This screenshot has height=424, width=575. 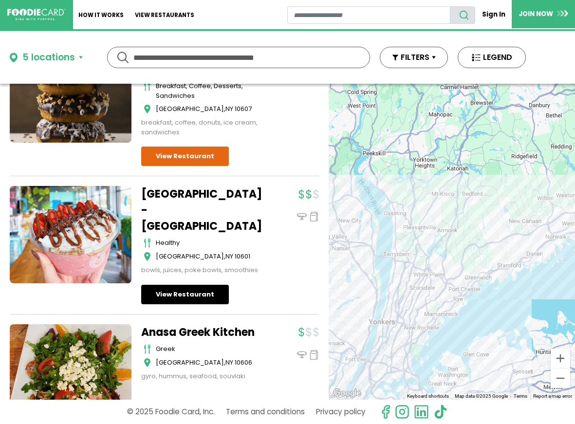 I want to click on button: search, so click(x=462, y=15).